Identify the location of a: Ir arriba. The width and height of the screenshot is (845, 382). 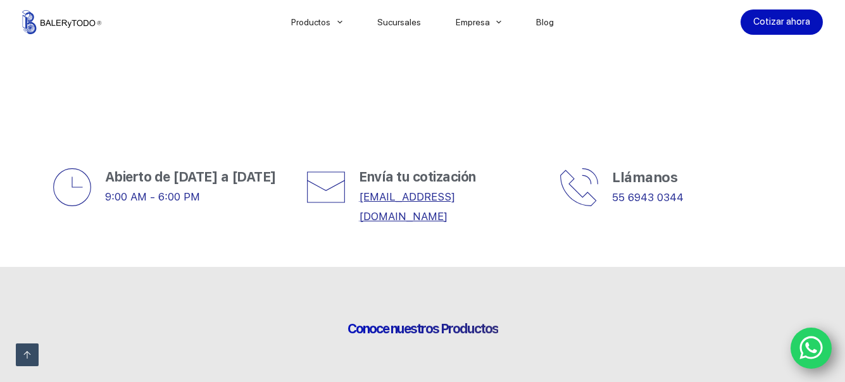
(27, 355).